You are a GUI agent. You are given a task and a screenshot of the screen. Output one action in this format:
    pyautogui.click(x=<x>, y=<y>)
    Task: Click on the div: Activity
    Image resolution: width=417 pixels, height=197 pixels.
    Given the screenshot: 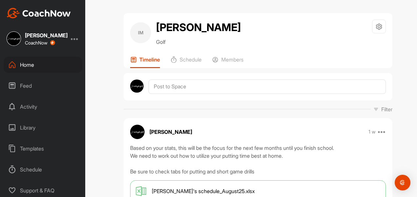 What is the action you would take?
    pyautogui.click(x=43, y=107)
    